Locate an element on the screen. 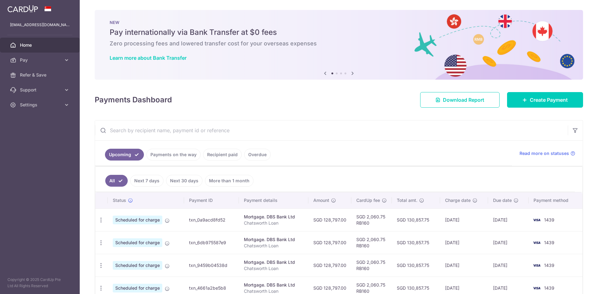  a: All is located at coordinates (117, 181).